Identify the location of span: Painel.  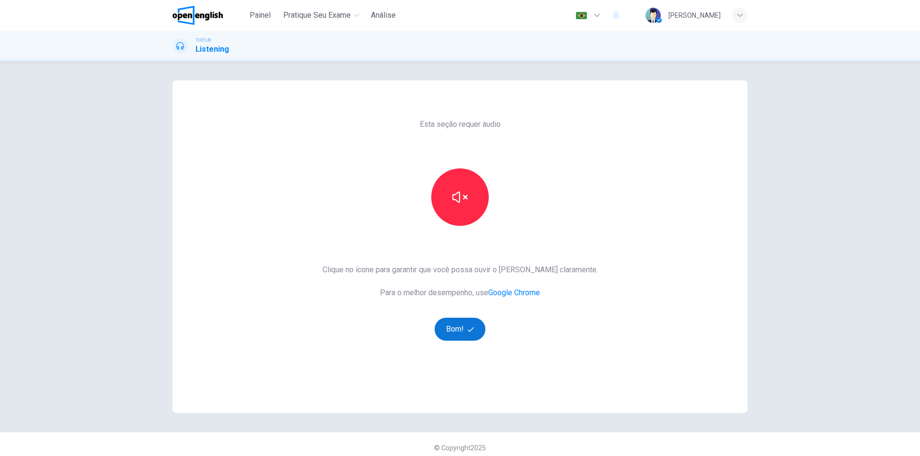
(260, 15).